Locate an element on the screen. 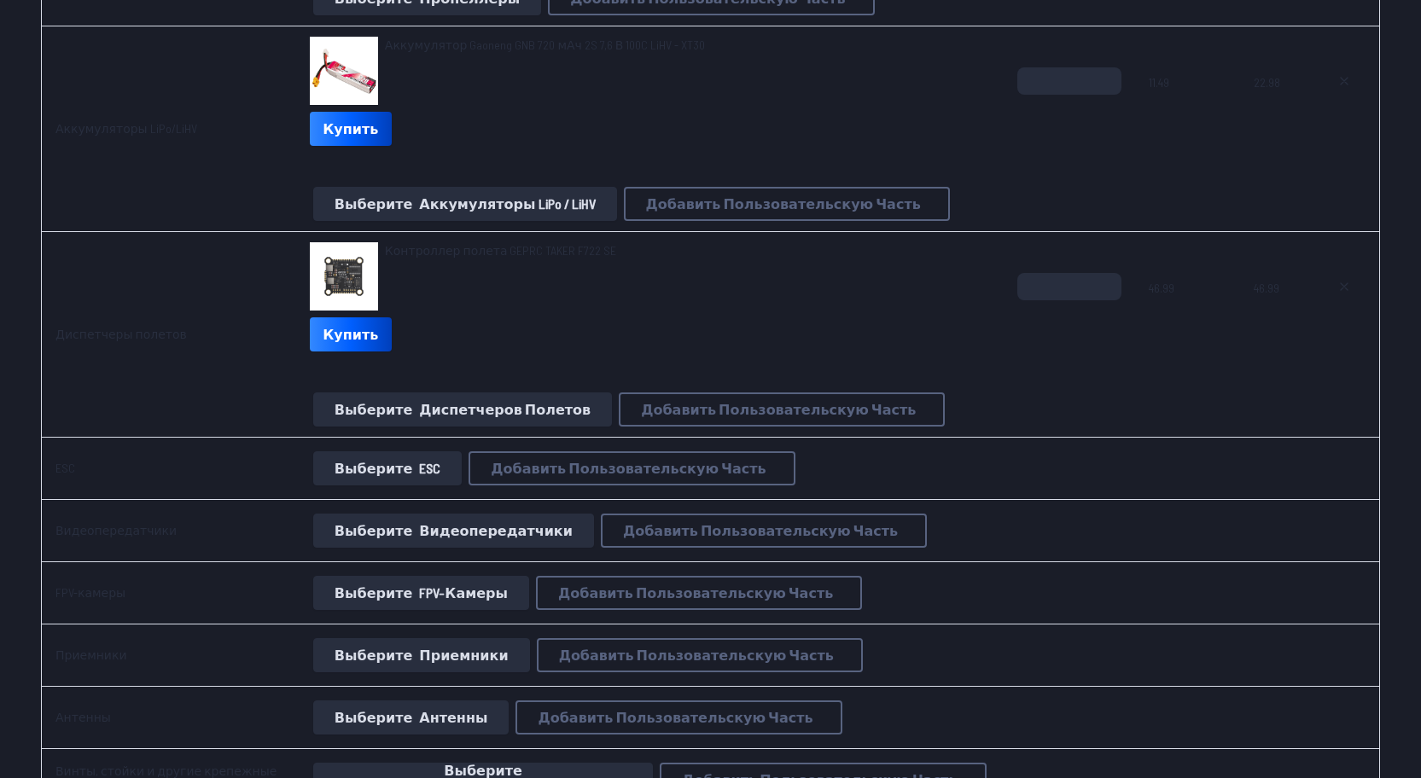  font: диспетчеров полетов is located at coordinates (504, 409).